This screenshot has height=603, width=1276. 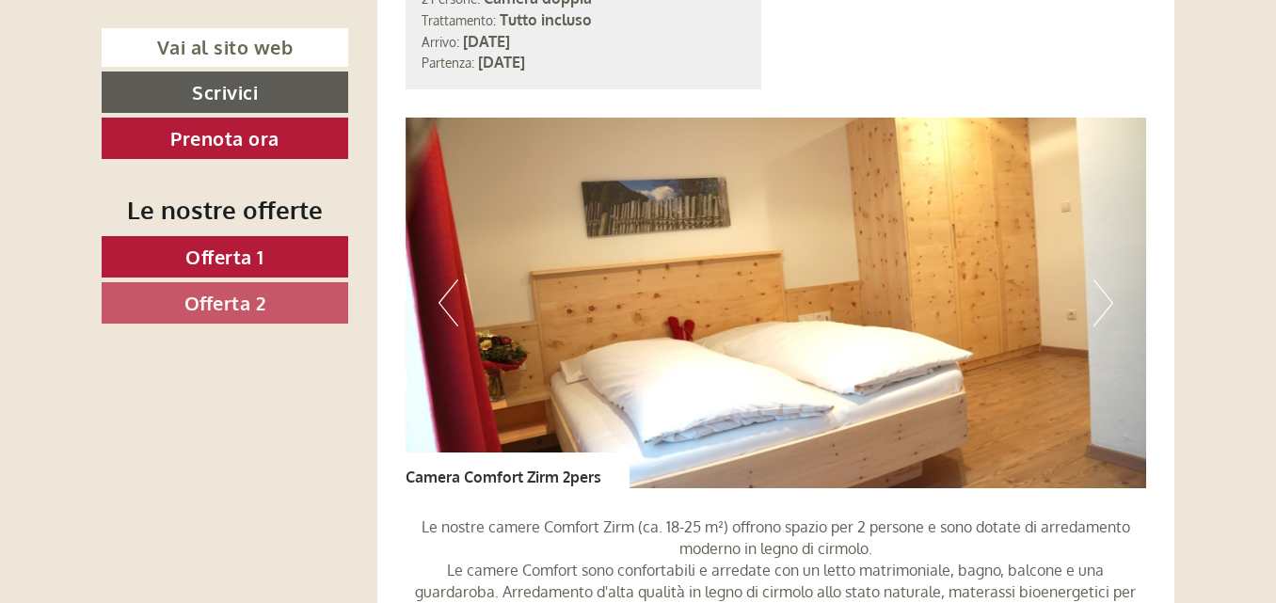 I want to click on a: Vai al sito web, so click(x=225, y=47).